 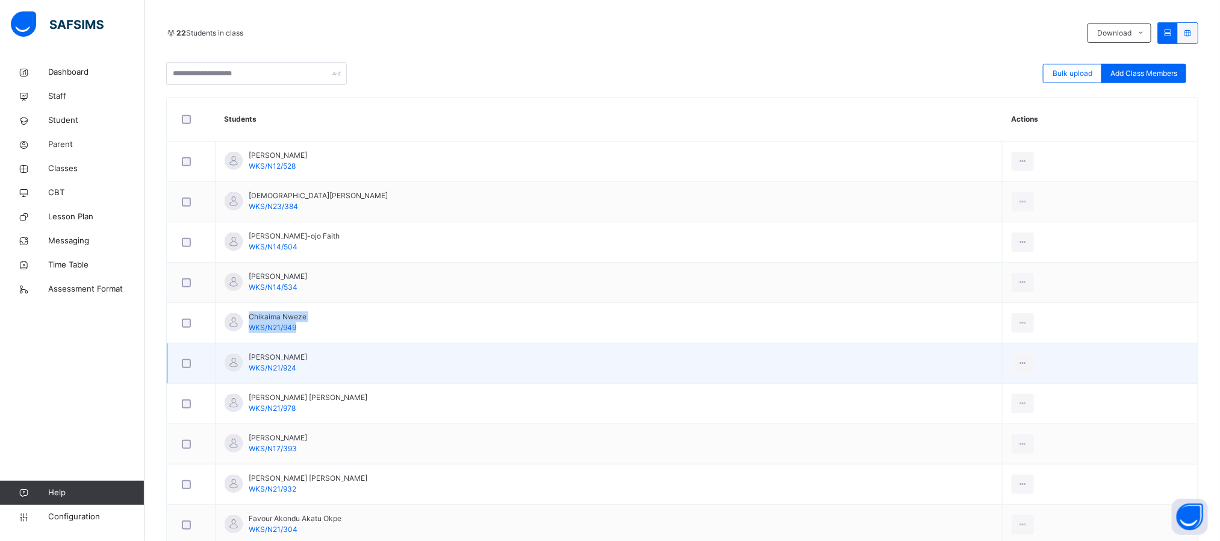 I want to click on span: Dashboard, so click(x=96, y=72).